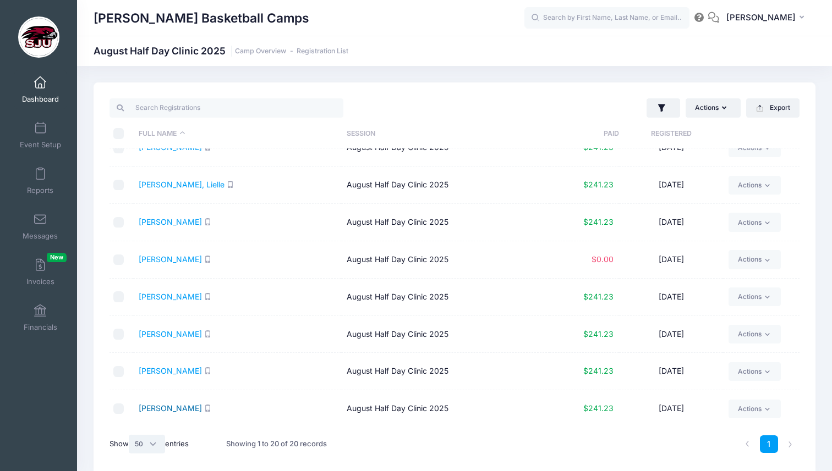 The width and height of the screenshot is (832, 471). I want to click on button: Actions, so click(713, 108).